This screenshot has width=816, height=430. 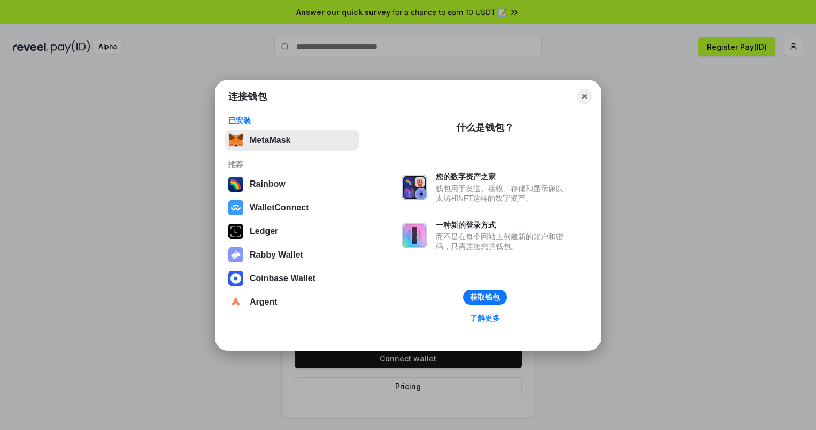 What do you see at coordinates (292, 184) in the screenshot?
I see `button: Rainbow` at bounding box center [292, 184].